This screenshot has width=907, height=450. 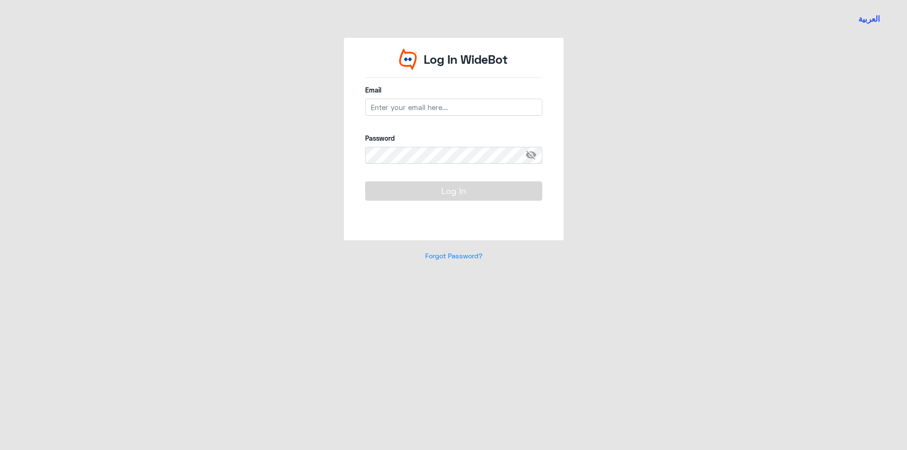 I want to click on a: Forgot Password?, so click(x=454, y=256).